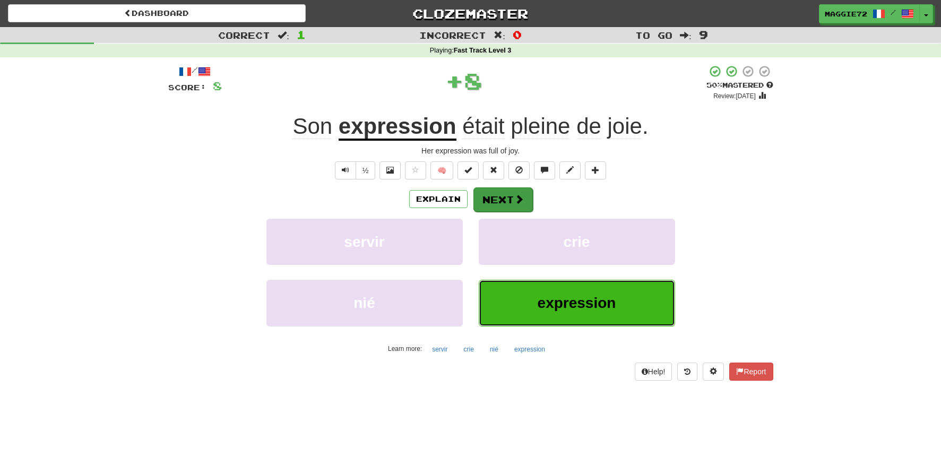  Describe the element at coordinates (346, 170) in the screenshot. I see `button: Play sentence audio (ctl+space)` at that location.